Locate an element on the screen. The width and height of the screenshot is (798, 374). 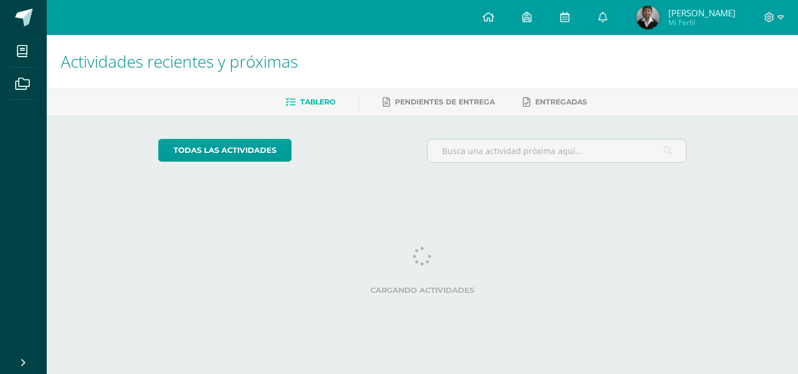
input: Busca una actividad próxima aquí... is located at coordinates (557, 151).